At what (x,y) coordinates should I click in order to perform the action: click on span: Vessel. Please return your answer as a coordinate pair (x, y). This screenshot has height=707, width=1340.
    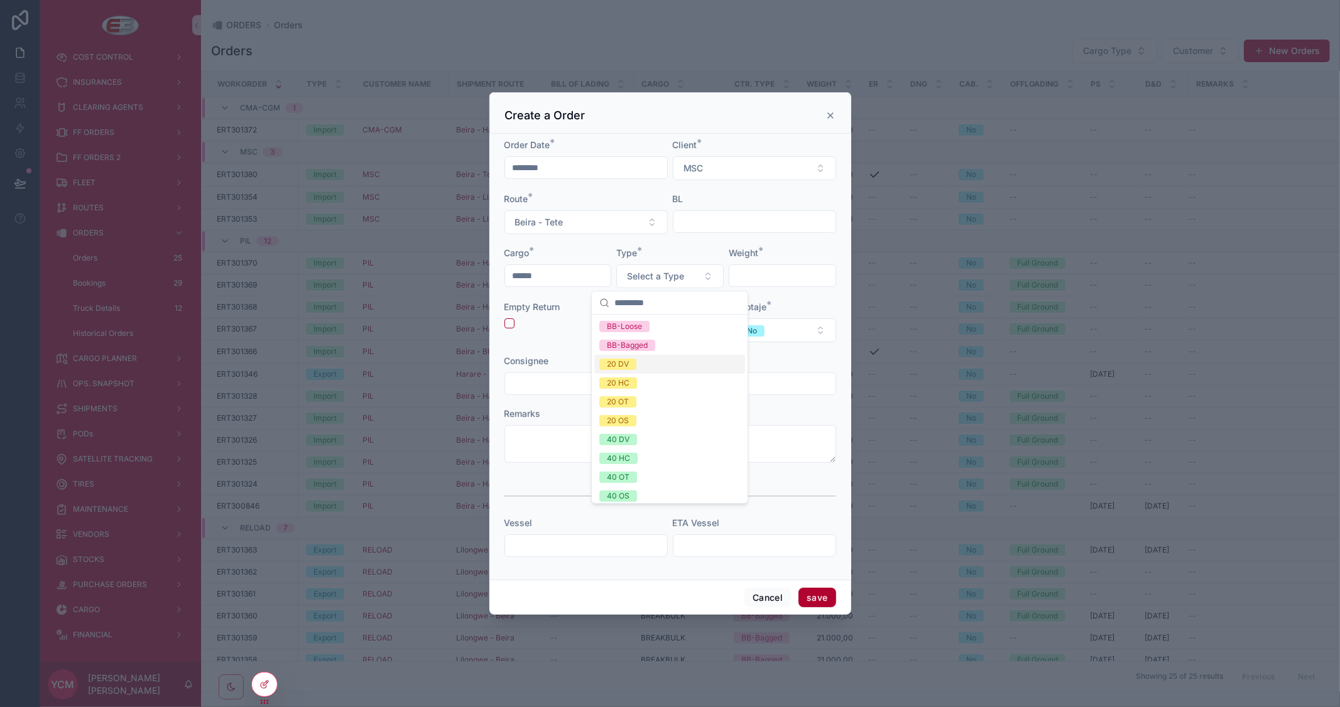
    Looking at the image, I should click on (518, 523).